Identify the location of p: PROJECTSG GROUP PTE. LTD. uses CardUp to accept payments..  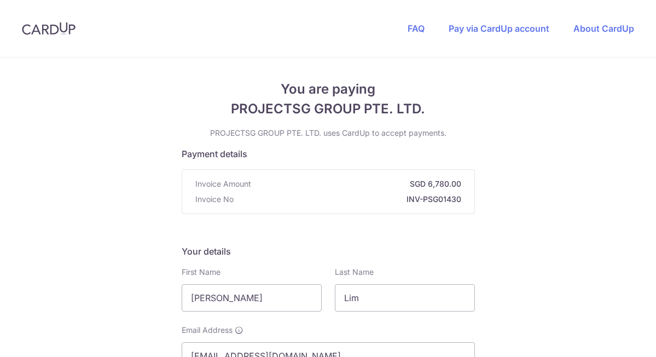
(328, 133).